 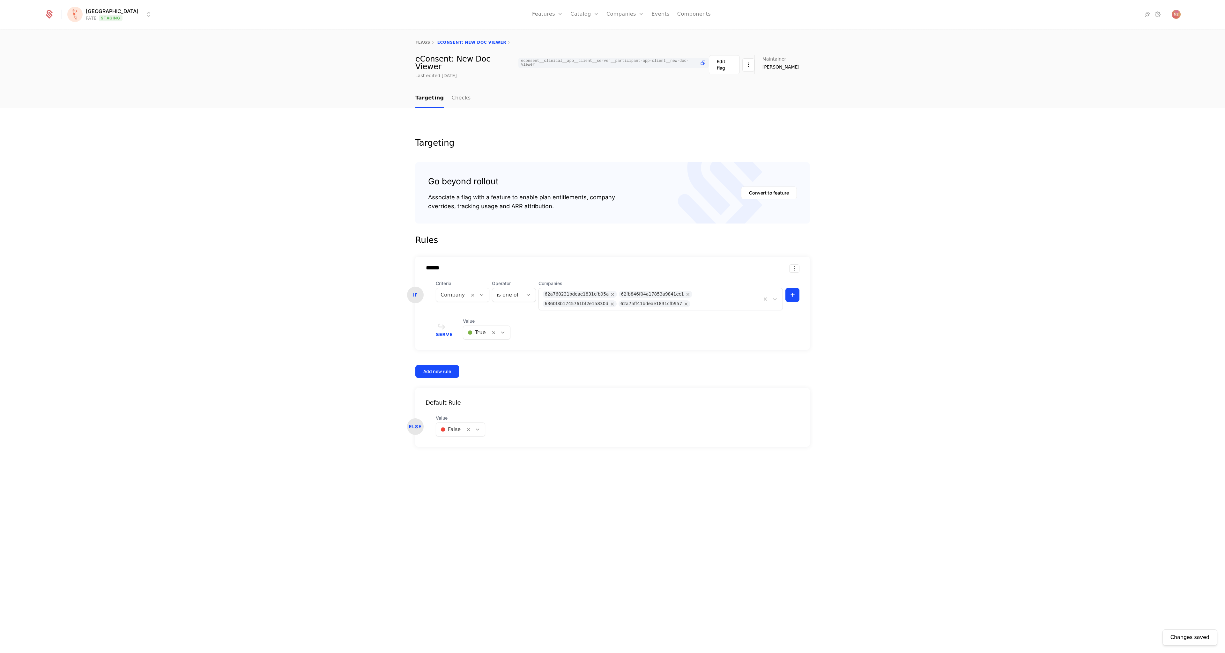 What do you see at coordinates (415, 295) in the screenshot?
I see `div: IF` at bounding box center [415, 295].